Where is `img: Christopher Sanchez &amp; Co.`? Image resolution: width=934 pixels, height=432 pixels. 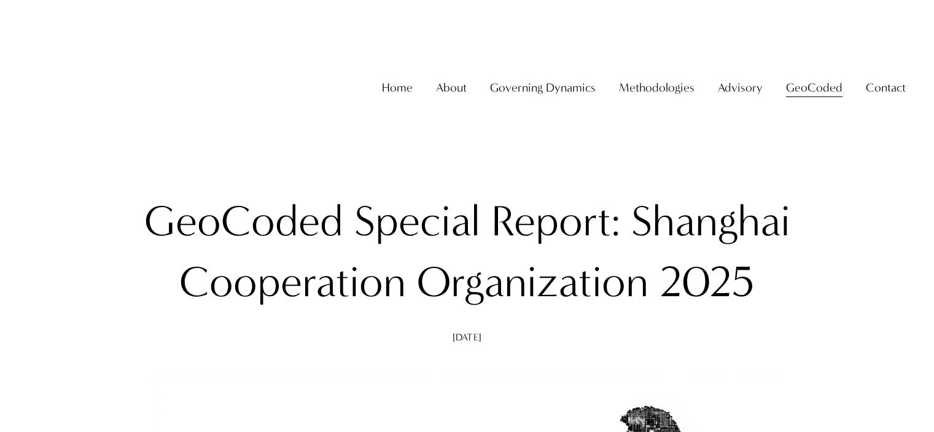 img: Christopher Sanchez &amp; Co. is located at coordinates (85, 87).